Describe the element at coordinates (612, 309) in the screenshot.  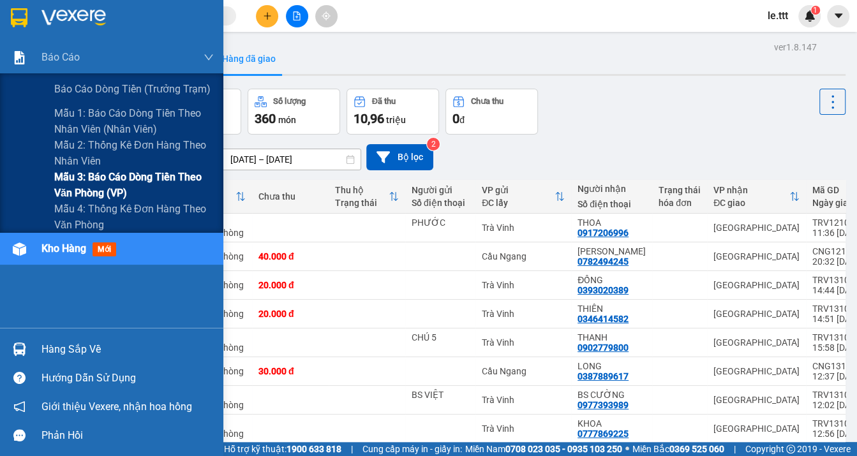
I see `div: THIÊN` at that location.